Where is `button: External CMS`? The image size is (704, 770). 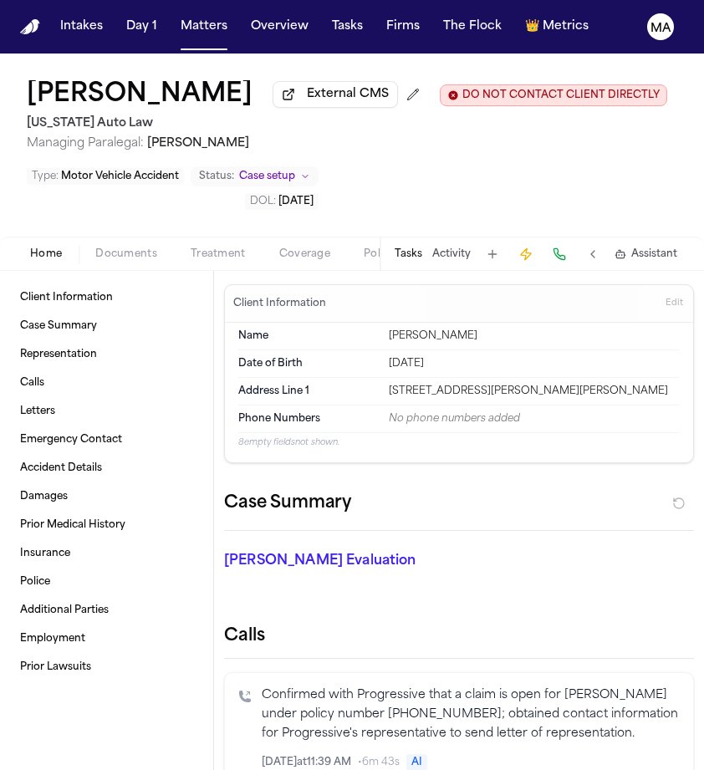
button: External CMS is located at coordinates (335, 94).